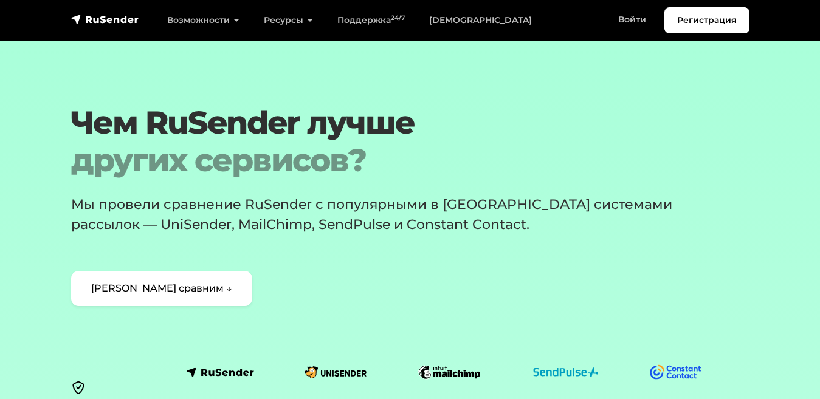 The image size is (820, 399). I want to click on a: Поддержка24/7, so click(371, 20).